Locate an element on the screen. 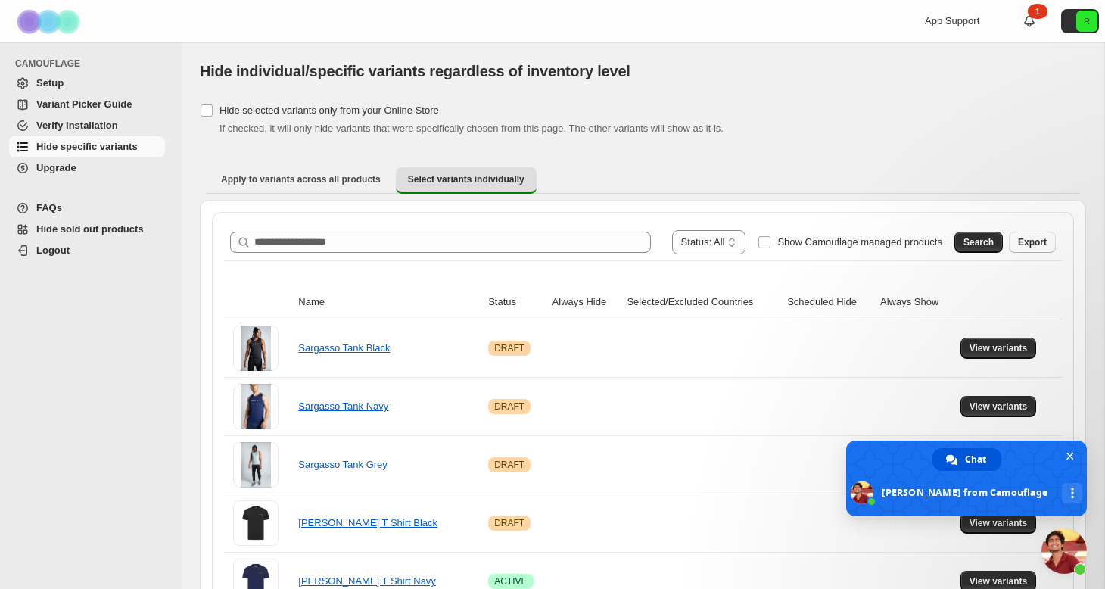 Image resolution: width=1105 pixels, height=589 pixels. span: Search is located at coordinates (979, 242).